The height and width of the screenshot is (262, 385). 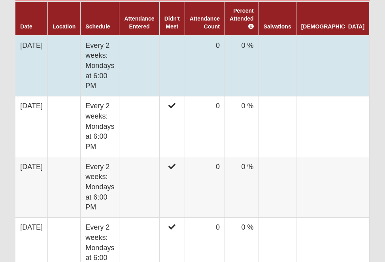 I want to click on a: Schedule, so click(x=98, y=26).